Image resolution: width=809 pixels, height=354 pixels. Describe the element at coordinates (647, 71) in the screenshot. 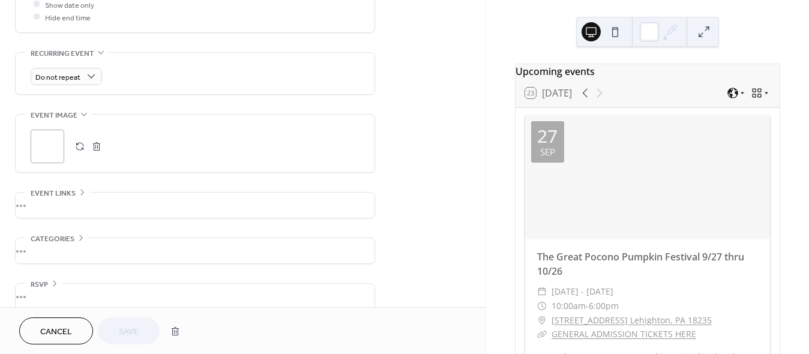

I see `div: Upcoming events` at that location.